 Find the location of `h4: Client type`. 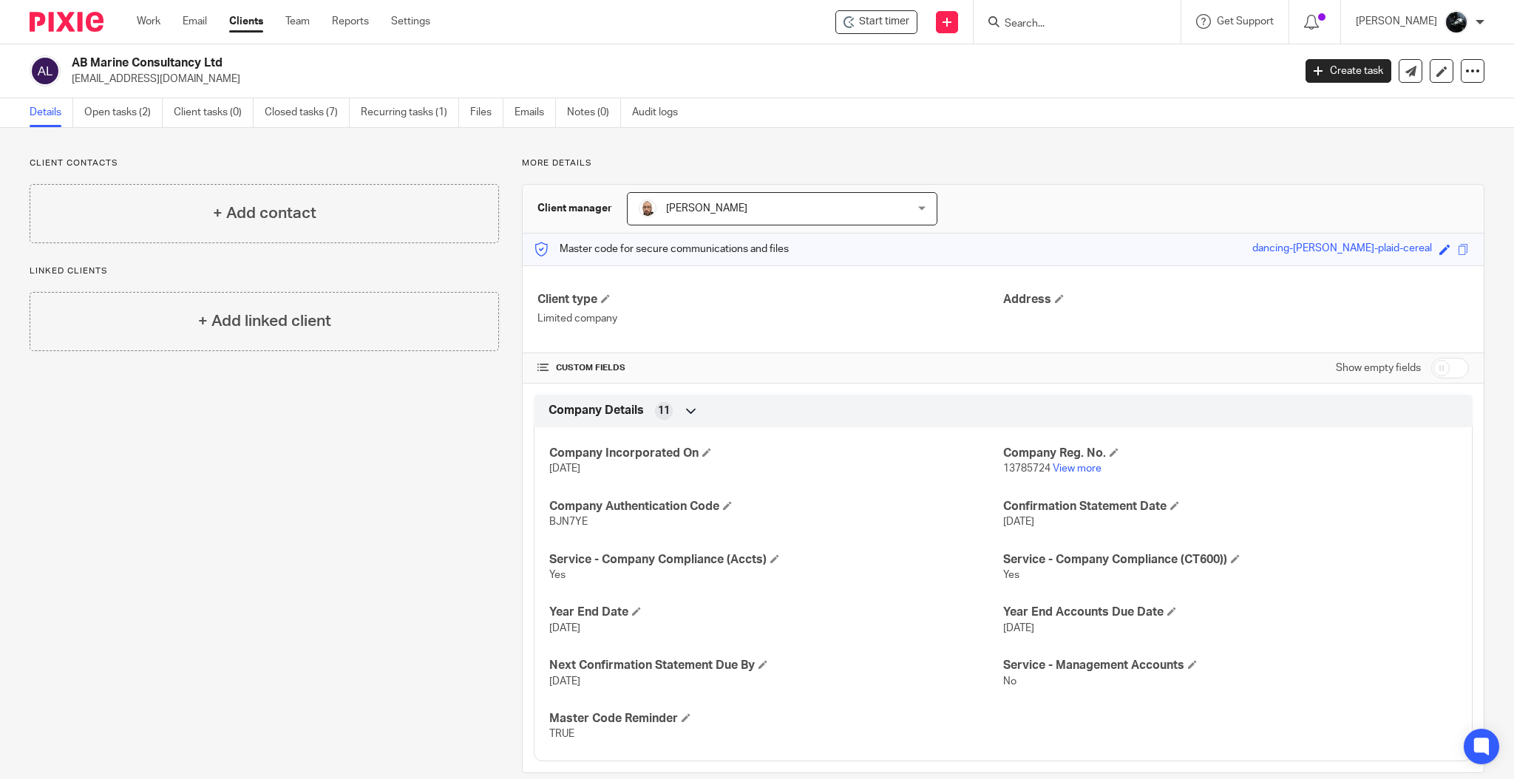

h4: Client type is located at coordinates (770, 299).